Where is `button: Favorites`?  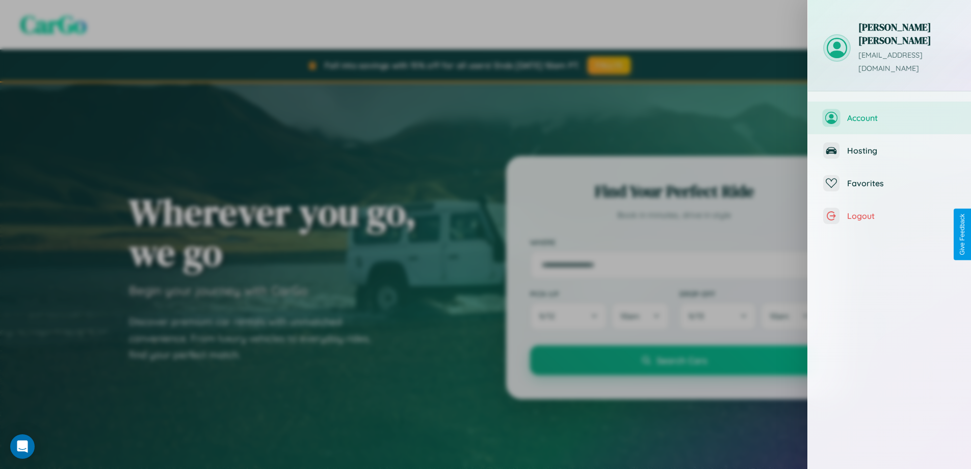 button: Favorites is located at coordinates (890, 183).